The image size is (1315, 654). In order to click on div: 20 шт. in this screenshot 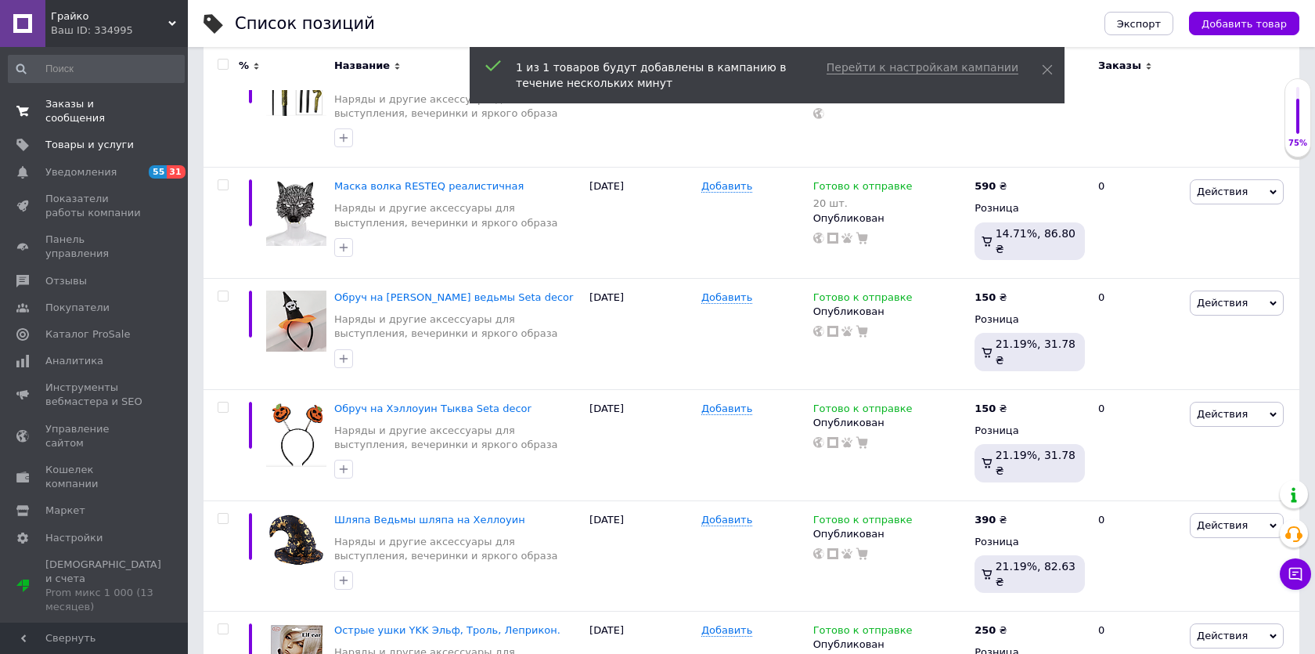, I will do `click(863, 203)`.